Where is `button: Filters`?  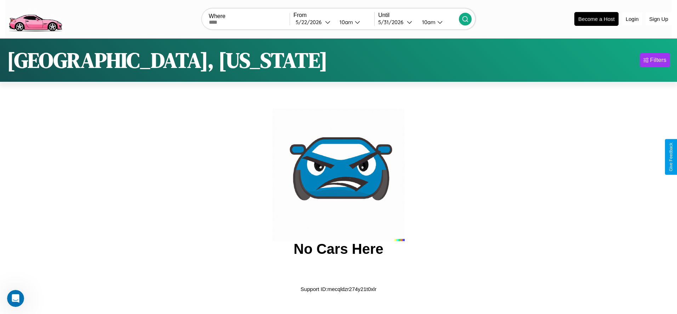
button: Filters is located at coordinates (655, 60).